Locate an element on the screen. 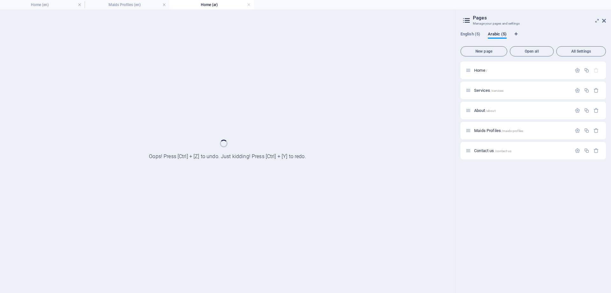  h2: Pages is located at coordinates (540, 18).